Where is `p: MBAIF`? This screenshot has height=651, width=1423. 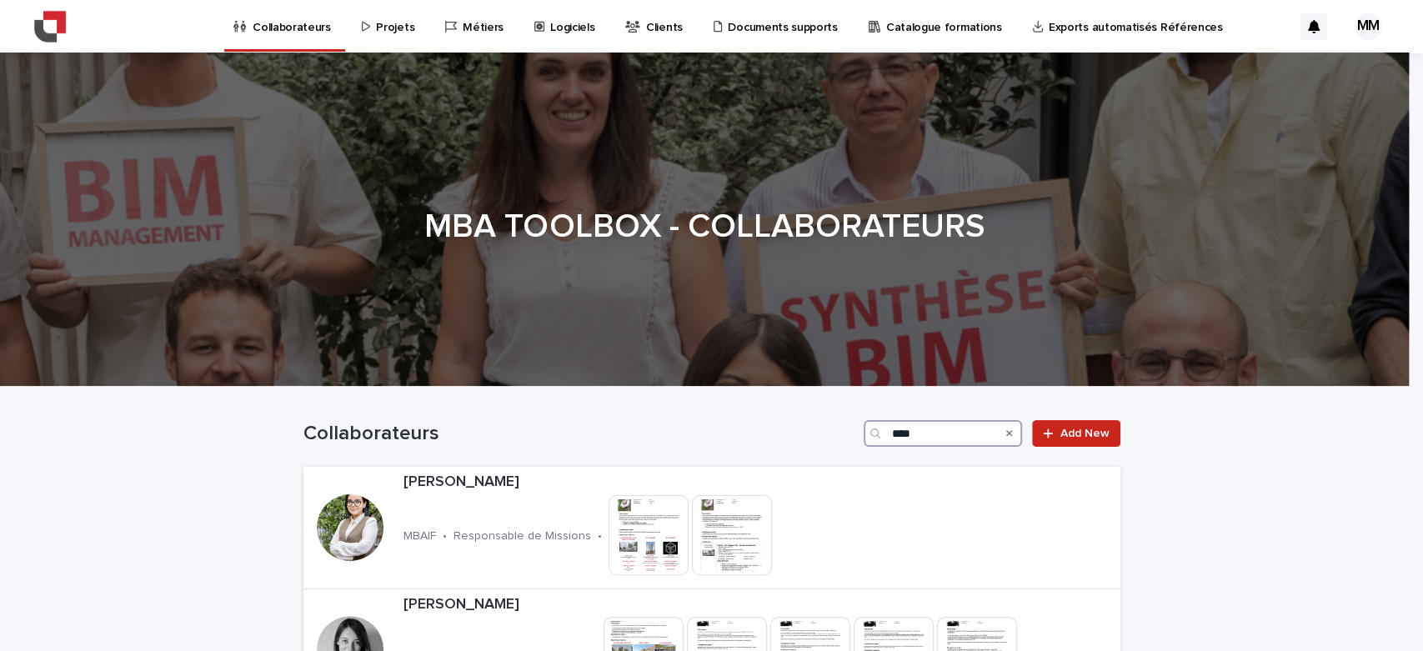
p: MBAIF is located at coordinates (419, 536).